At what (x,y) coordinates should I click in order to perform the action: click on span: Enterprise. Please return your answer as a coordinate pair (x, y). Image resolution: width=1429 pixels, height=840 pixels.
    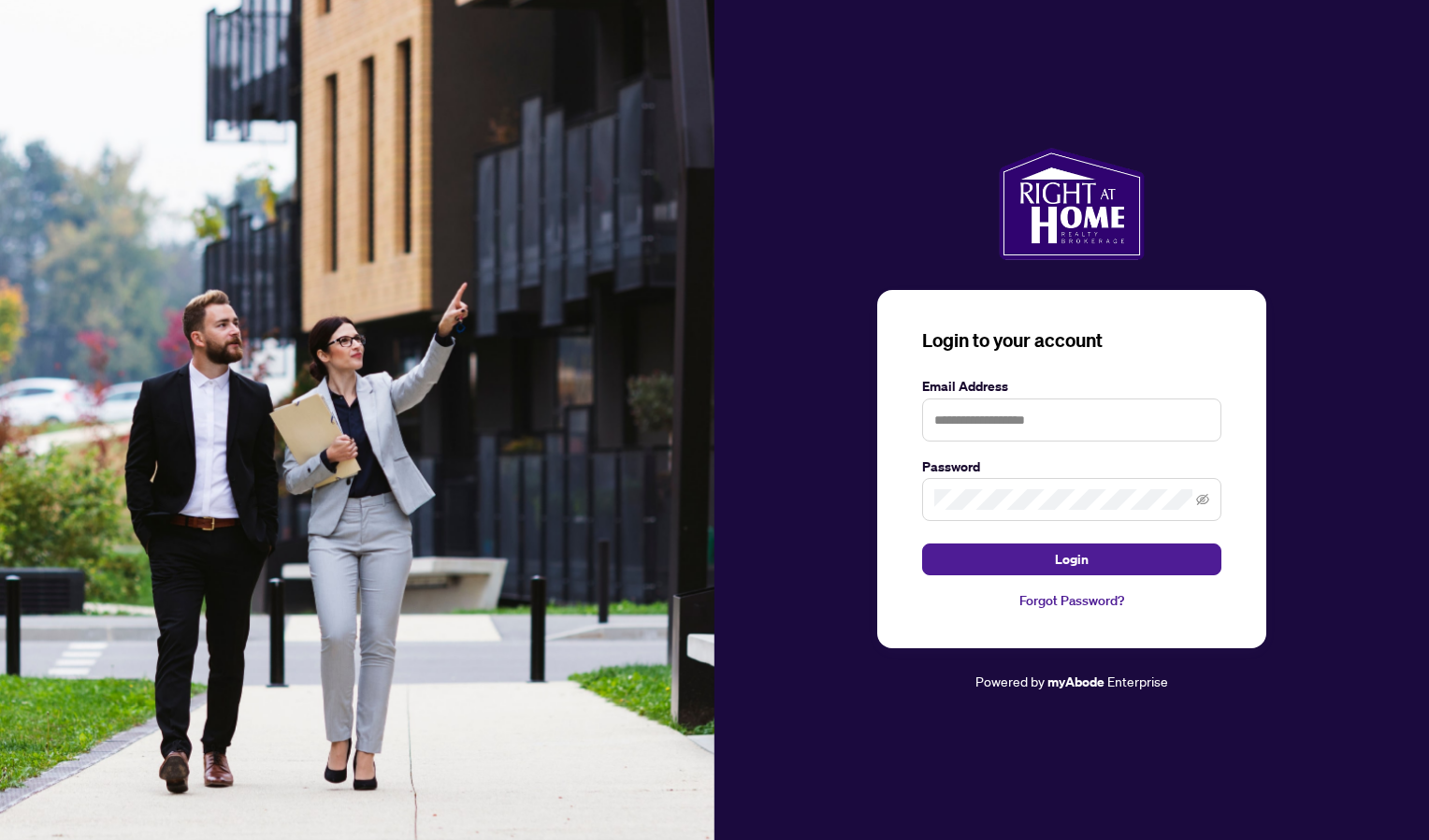
    Looking at the image, I should click on (1137, 680).